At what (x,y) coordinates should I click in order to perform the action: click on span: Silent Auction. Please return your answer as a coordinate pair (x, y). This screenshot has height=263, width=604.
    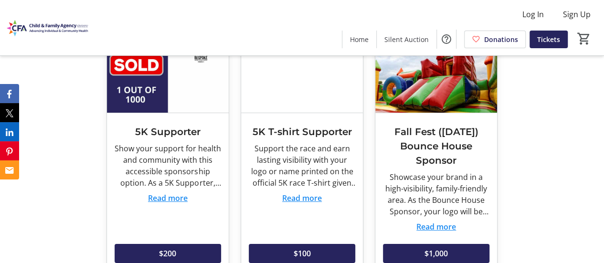
    Looking at the image, I should click on (406, 39).